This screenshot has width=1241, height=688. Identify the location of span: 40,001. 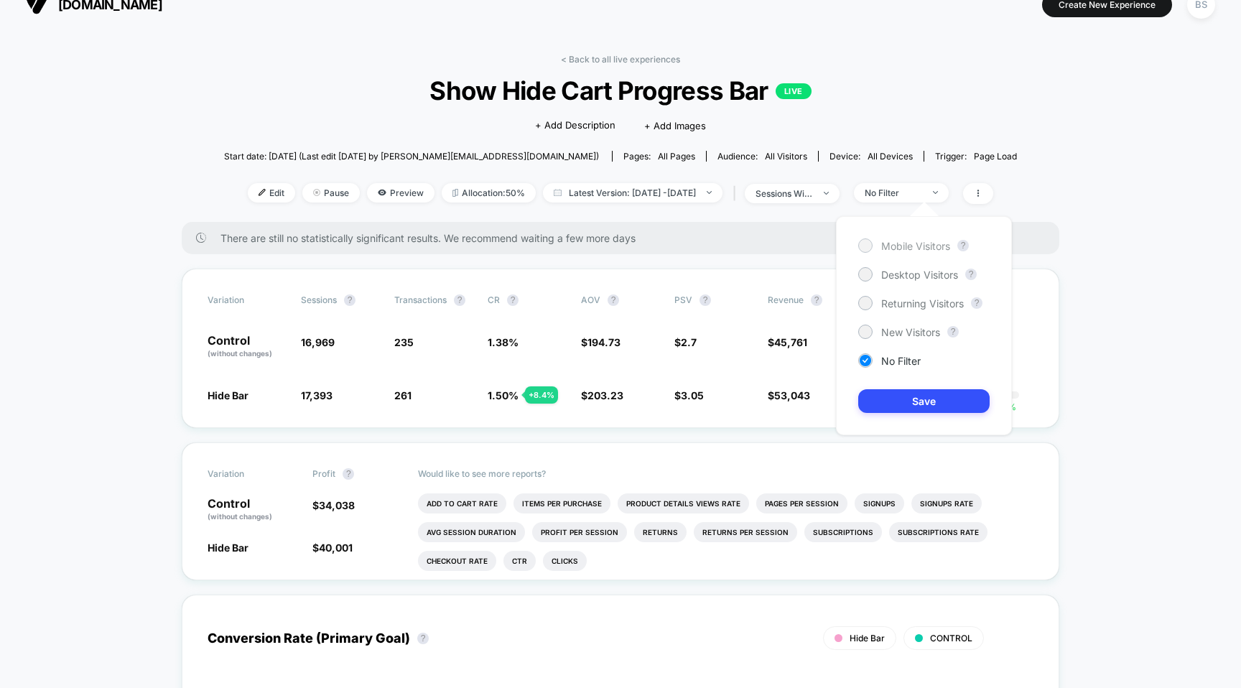
(335, 547).